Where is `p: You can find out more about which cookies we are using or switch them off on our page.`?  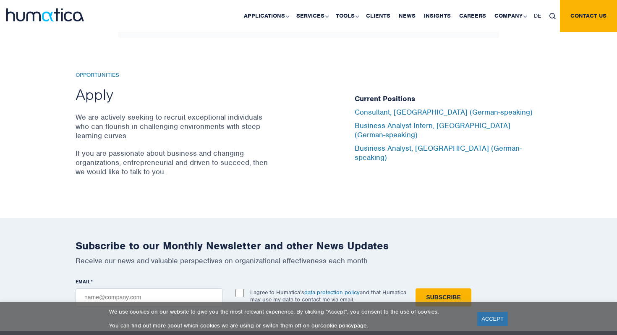 p: You can find out more about which cookies we are using or switch them off on our page. is located at coordinates (288, 326).